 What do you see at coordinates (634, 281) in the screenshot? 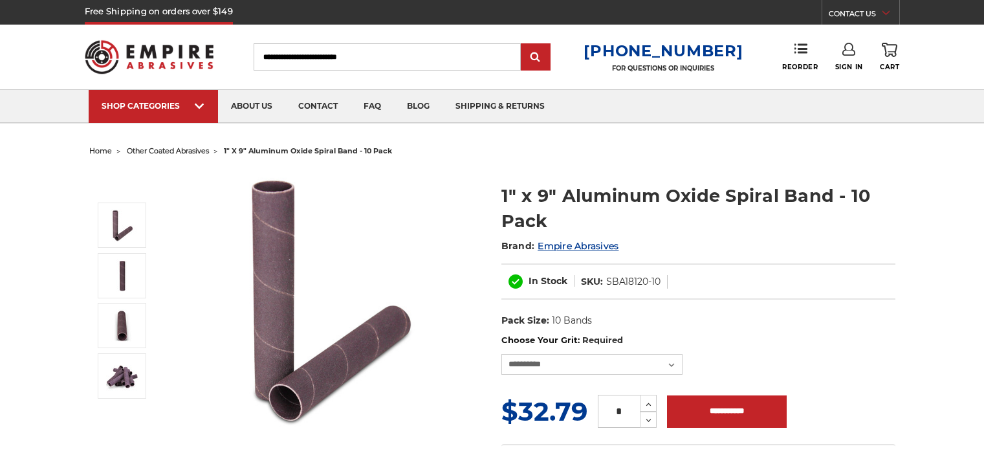
I see `dd: SBA18120-10` at bounding box center [634, 281].